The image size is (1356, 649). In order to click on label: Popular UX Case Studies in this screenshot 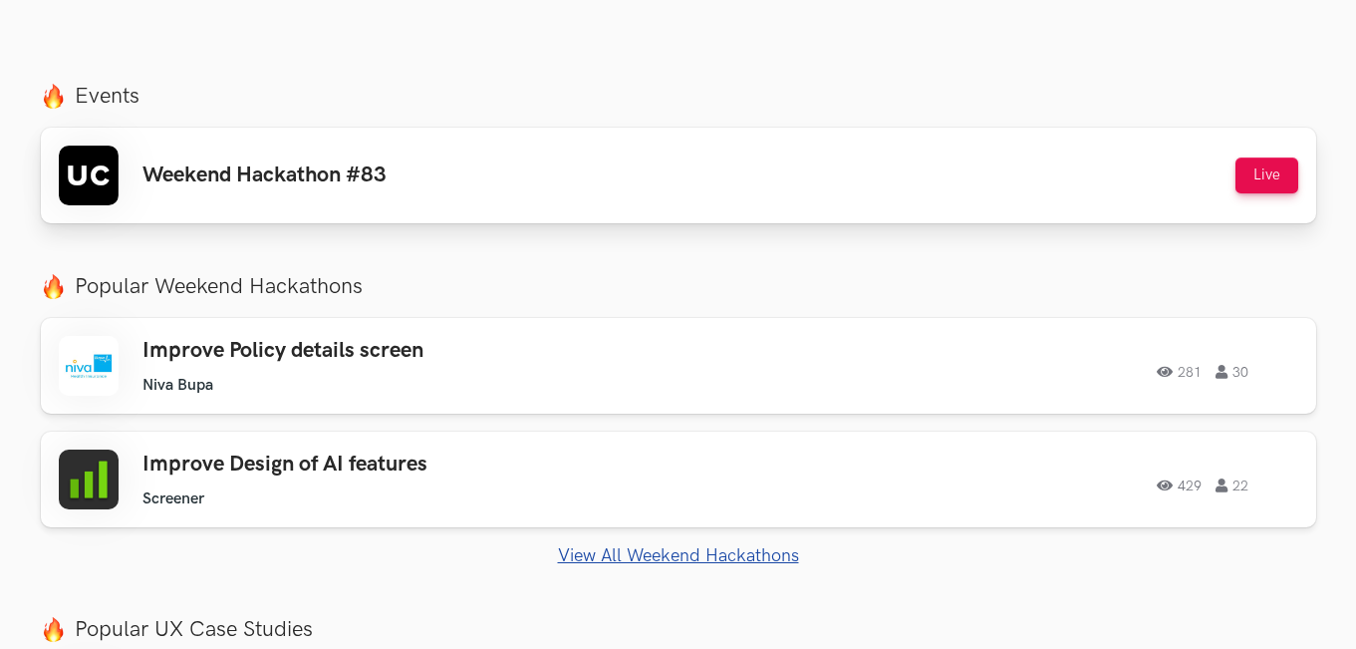, I will do `click(678, 629)`.